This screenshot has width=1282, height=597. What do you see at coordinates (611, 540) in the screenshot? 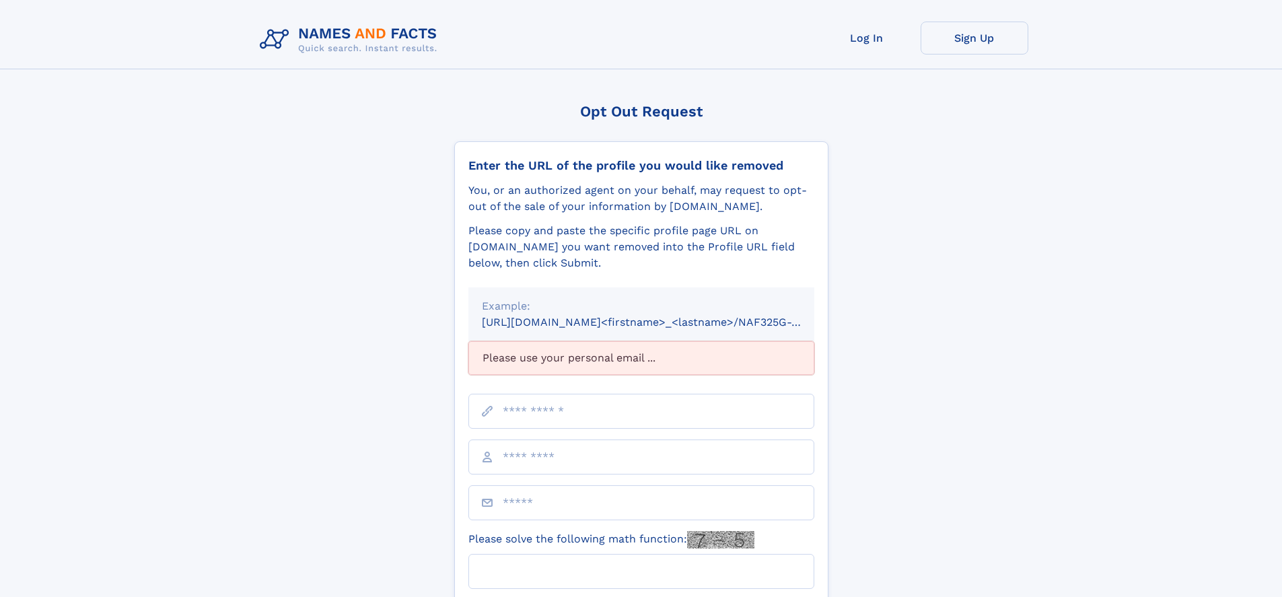
I see `label: Please solve the following math function:` at bounding box center [611, 540].